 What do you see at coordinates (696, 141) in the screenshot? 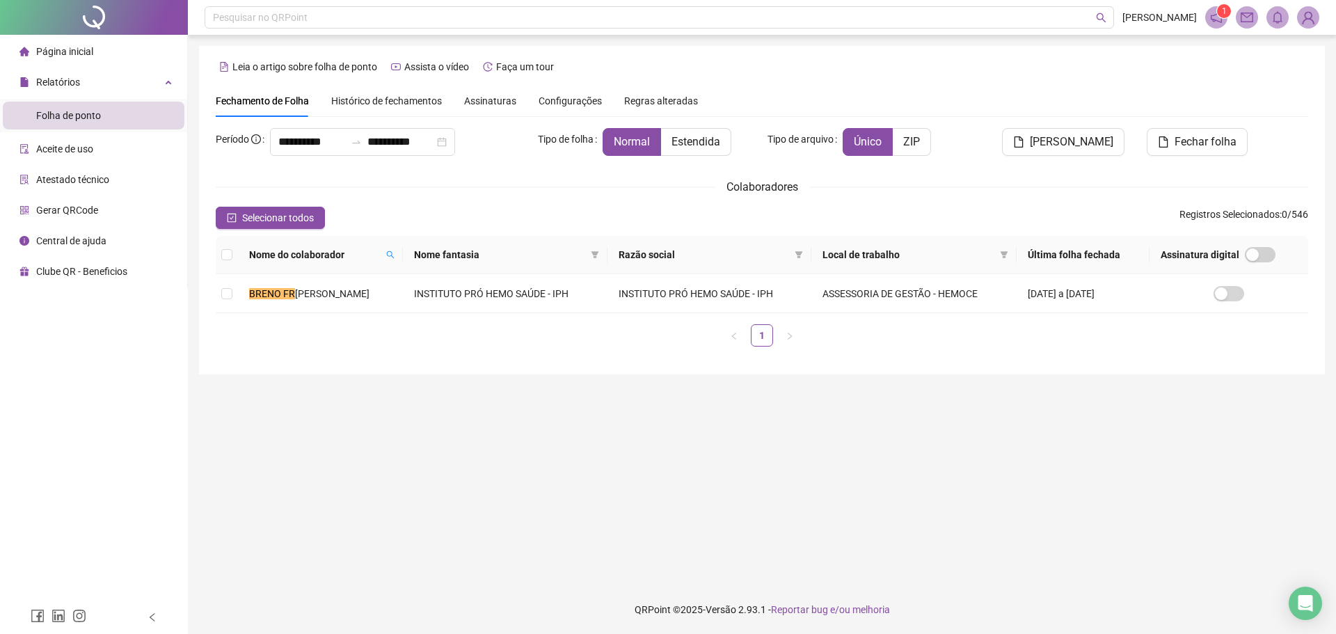
I see `span: Estendida` at bounding box center [696, 141].